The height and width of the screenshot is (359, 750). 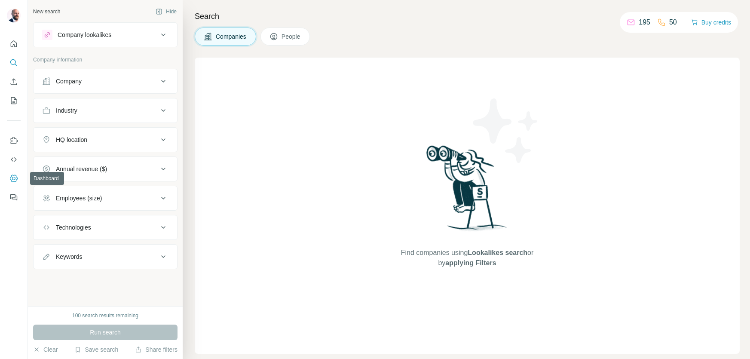 I want to click on span: Find companies using or by, so click(x=467, y=258).